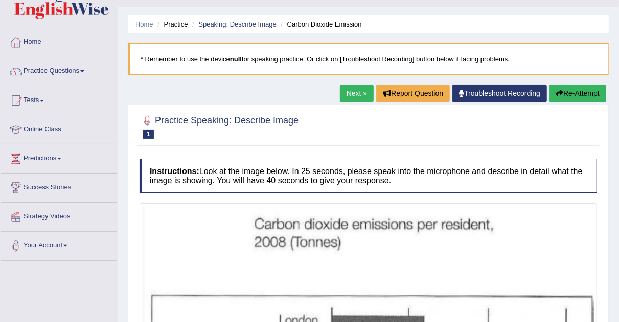 The image size is (619, 322). Describe the element at coordinates (174, 171) in the screenshot. I see `b: Instructions:` at that location.